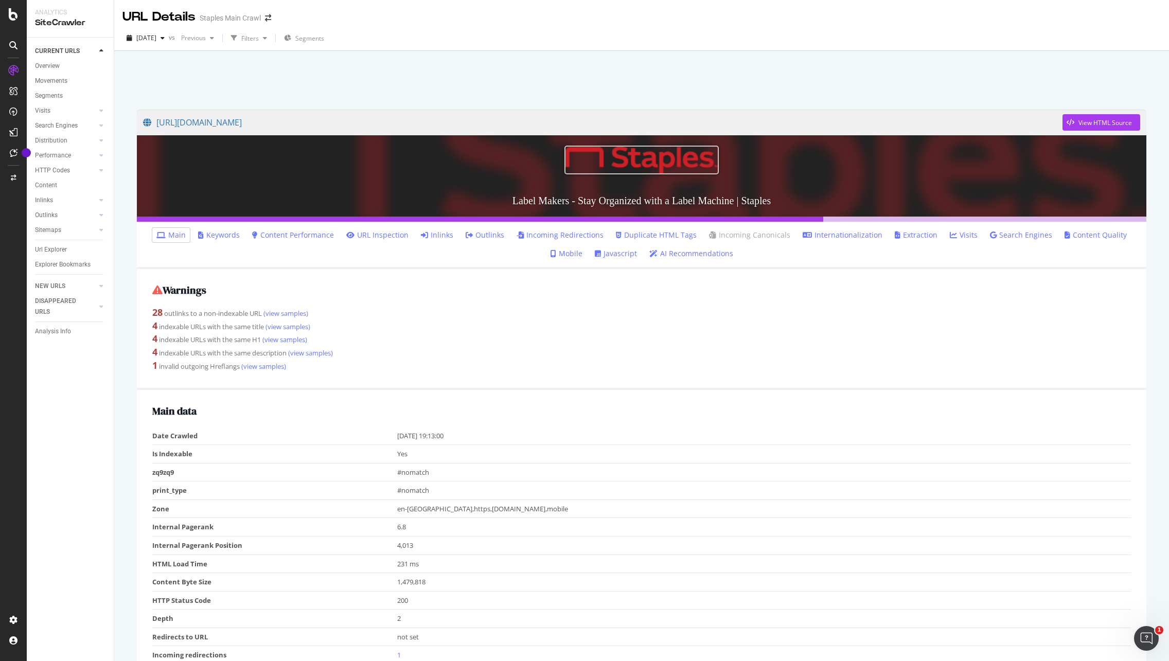  Describe the element at coordinates (641, 352) in the screenshot. I see `div: indexable URLs with the same description` at that location.